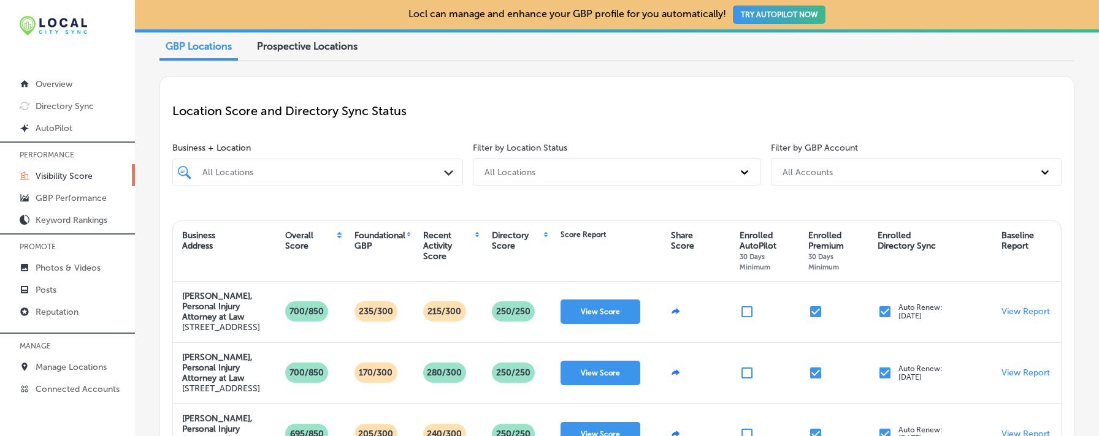 The width and height of the screenshot is (1099, 436). I want to click on div: Baseline Report, so click(1017, 241).